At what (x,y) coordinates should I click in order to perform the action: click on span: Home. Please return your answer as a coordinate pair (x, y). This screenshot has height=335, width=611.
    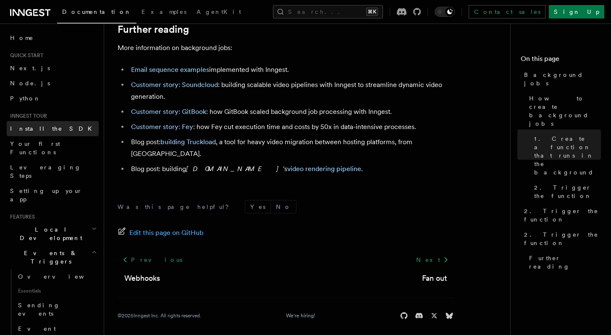
    Looking at the image, I should click on (22, 38).